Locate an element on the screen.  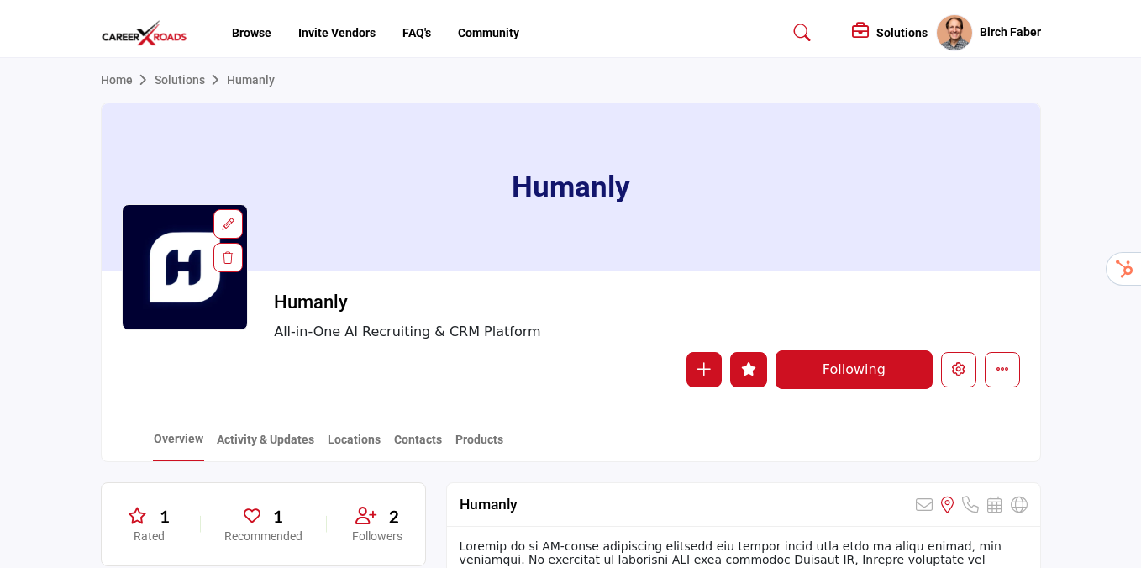
a: Home is located at coordinates (128, 80).